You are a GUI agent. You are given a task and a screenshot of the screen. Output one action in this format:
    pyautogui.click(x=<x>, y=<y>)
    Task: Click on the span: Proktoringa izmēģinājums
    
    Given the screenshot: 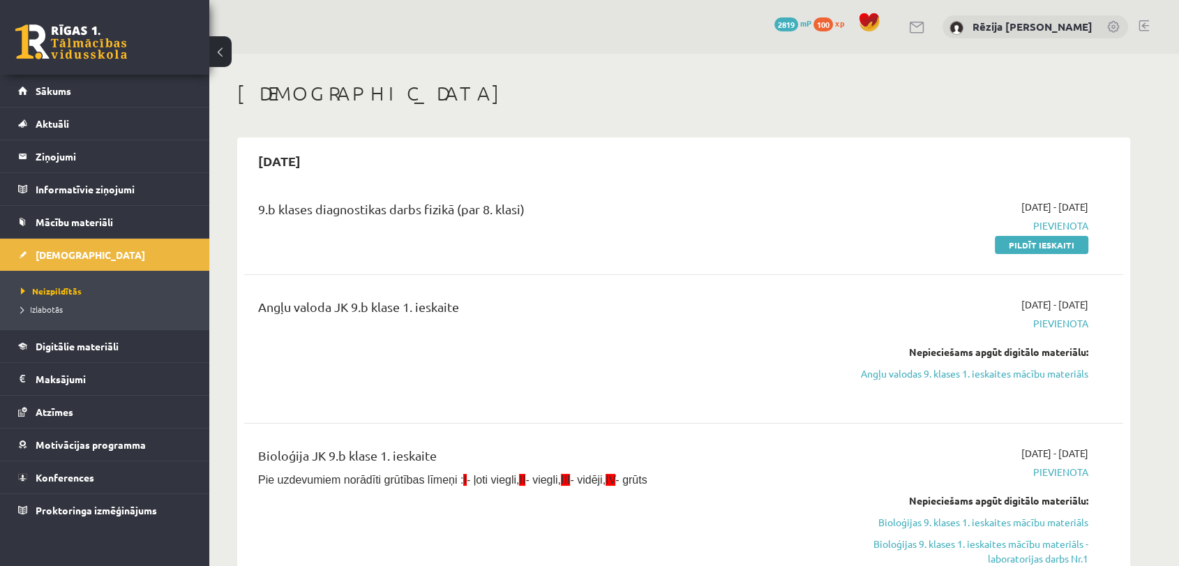 What is the action you would take?
    pyautogui.click(x=96, y=510)
    